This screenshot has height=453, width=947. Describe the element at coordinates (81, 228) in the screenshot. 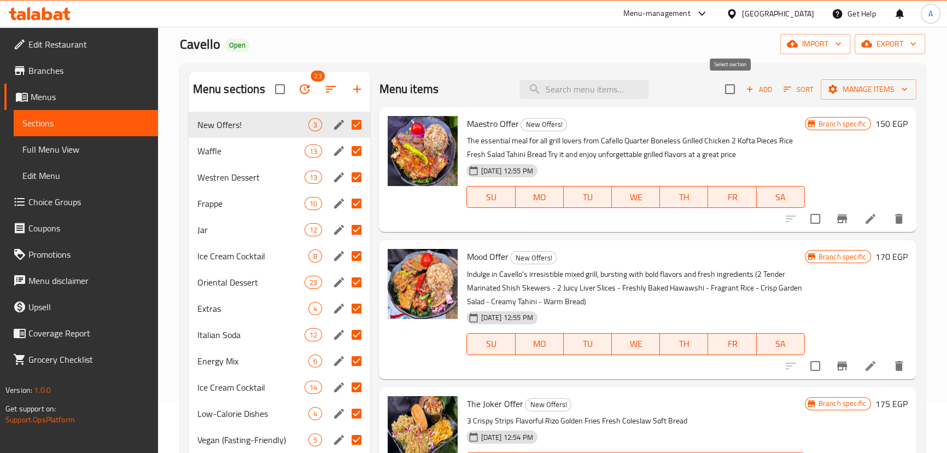

I see `a: Coupons` at that location.